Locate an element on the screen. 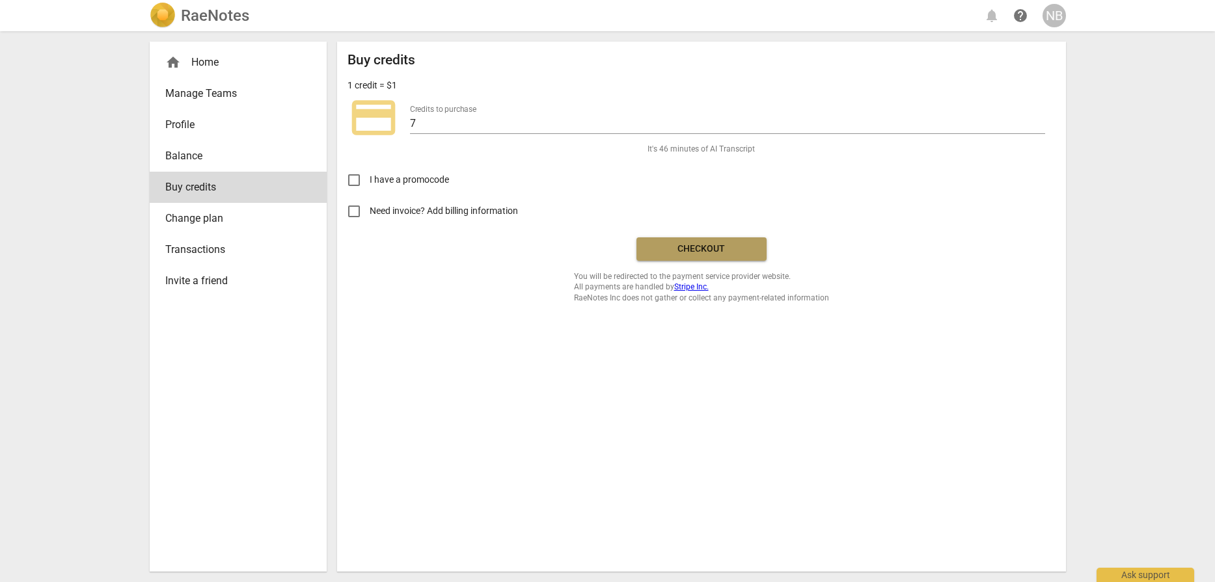  span: Invite a friend is located at coordinates (233, 281).